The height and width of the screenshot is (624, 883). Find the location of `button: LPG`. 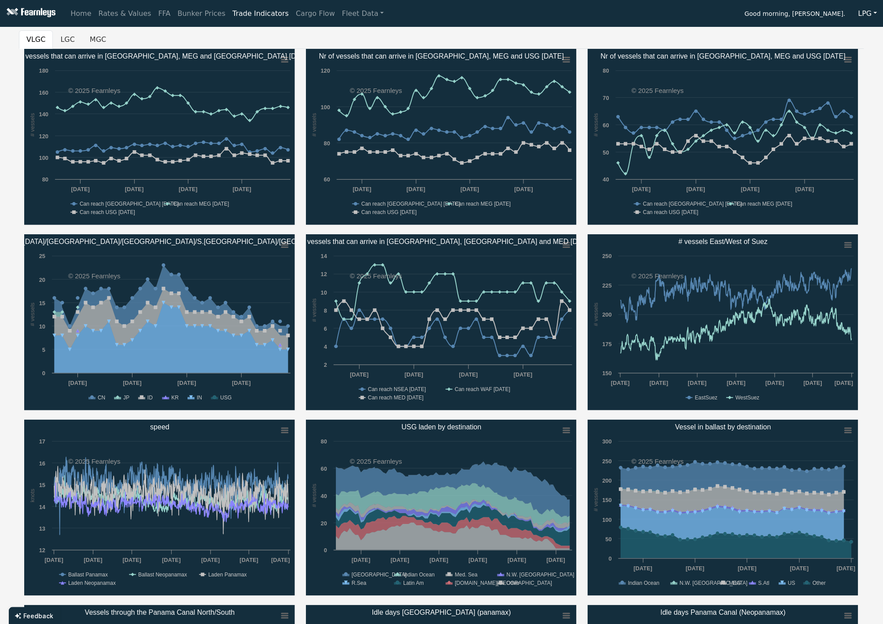

button: LPG is located at coordinates (867, 14).